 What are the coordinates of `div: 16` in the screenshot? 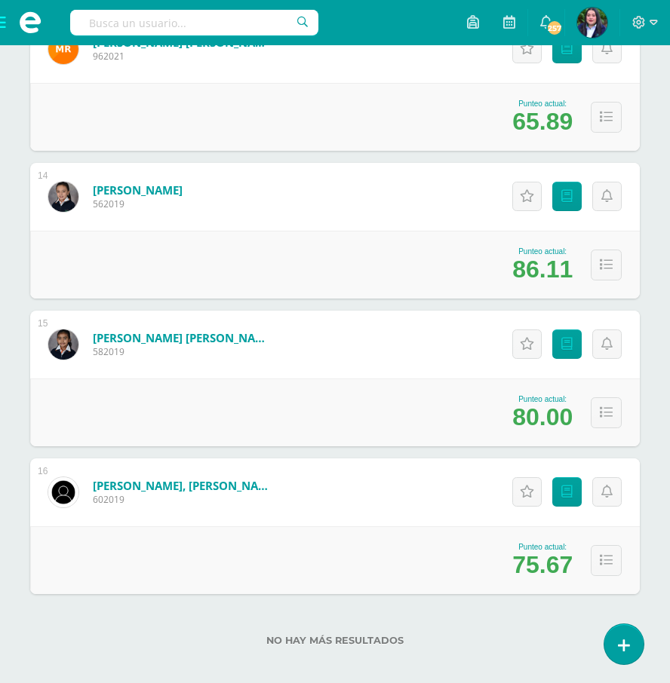 It's located at (42, 471).